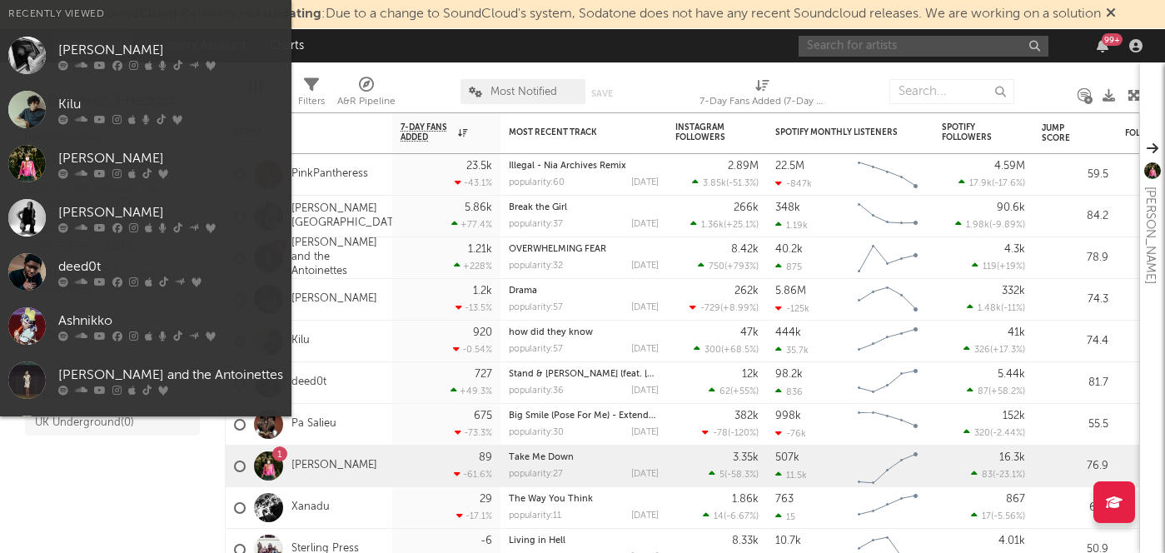  What do you see at coordinates (716, 267) in the screenshot?
I see `span: 750` at bounding box center [716, 267].